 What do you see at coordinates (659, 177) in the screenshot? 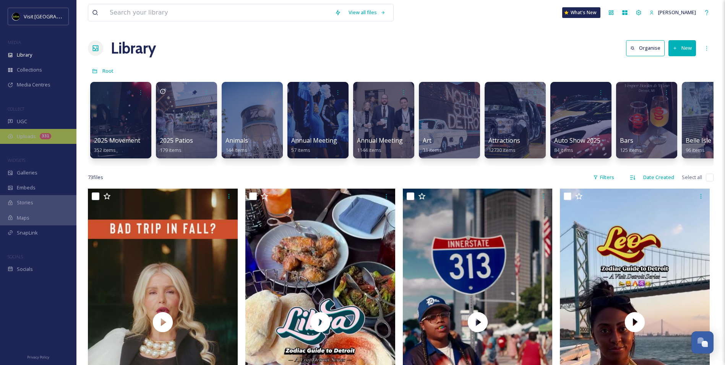
I see `div: Date Created` at bounding box center [659, 177].